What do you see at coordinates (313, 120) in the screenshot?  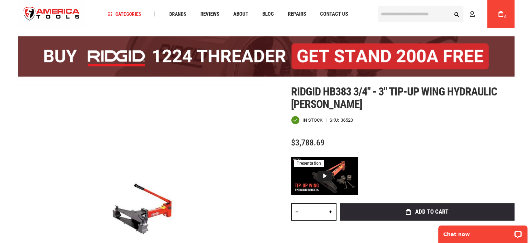 I see `span: In stock` at bounding box center [313, 120].